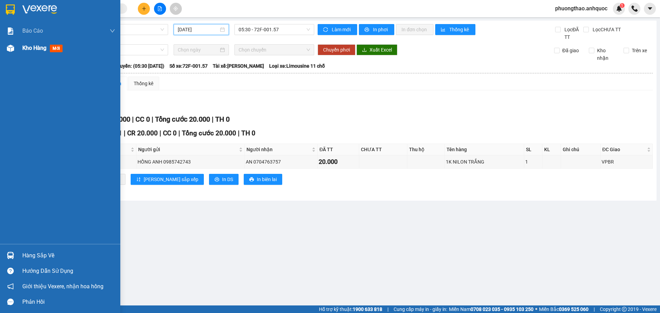 The width and height of the screenshot is (660, 313). I want to click on div: Phản hồi, so click(69, 302).